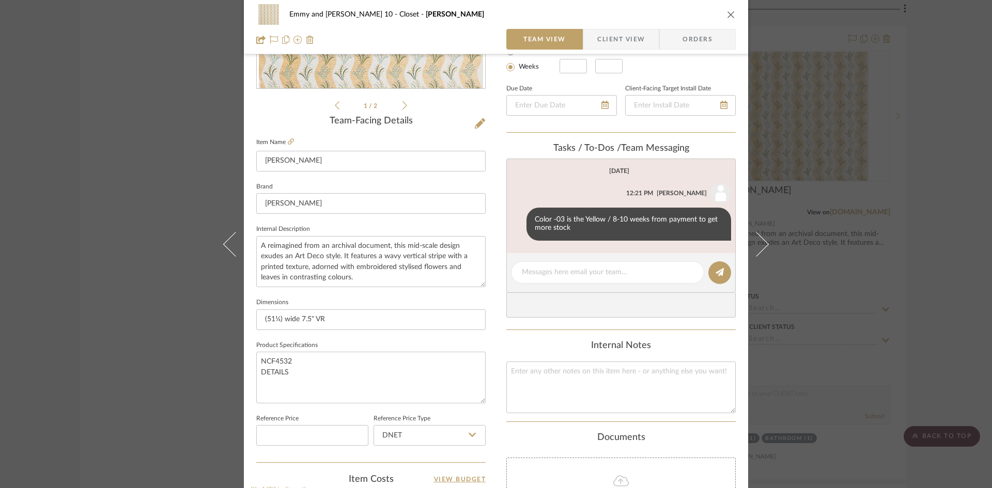  Describe the element at coordinates (731, 14) in the screenshot. I see `button: close` at that location.